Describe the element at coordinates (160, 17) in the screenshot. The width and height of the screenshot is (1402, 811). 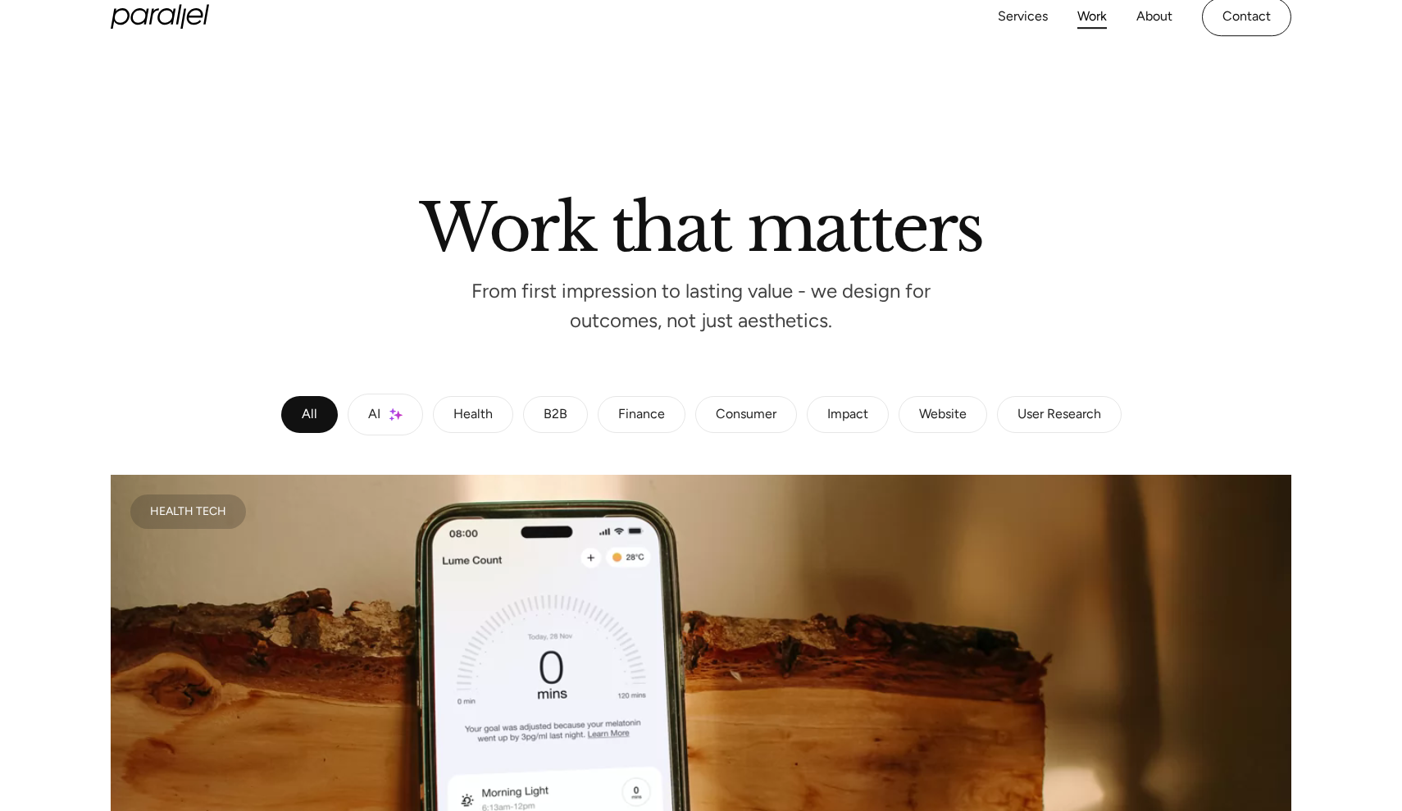
I see `a: home` at that location.